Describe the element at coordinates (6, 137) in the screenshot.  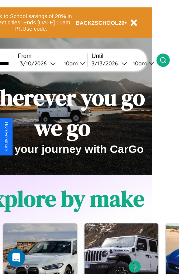
I see `div: Give Feedback` at that location.